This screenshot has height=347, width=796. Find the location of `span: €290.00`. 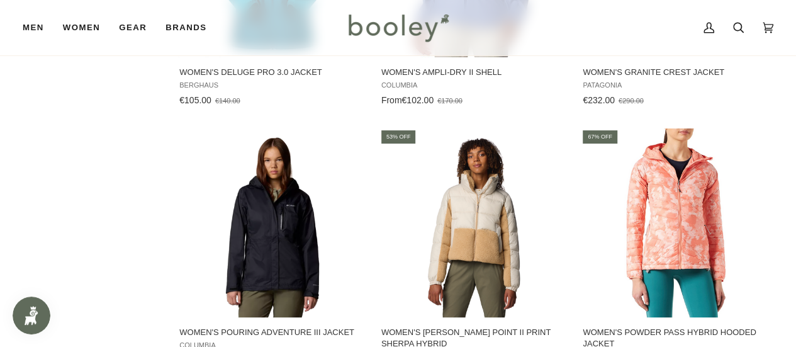

span: €290.00 is located at coordinates (631, 101).